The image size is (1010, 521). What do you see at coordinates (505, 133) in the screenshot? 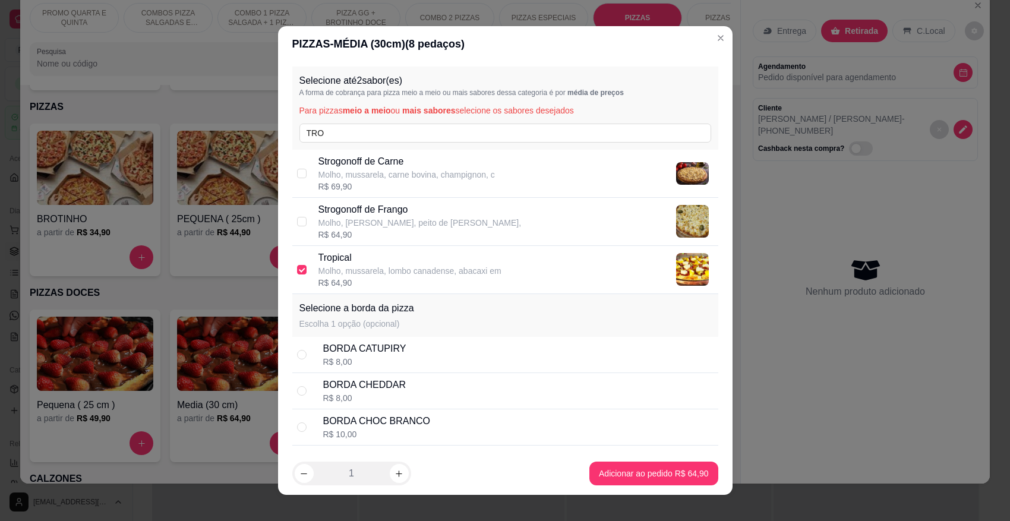
I see `input: Pesquise pelo nome do sabor` at bounding box center [505, 133].